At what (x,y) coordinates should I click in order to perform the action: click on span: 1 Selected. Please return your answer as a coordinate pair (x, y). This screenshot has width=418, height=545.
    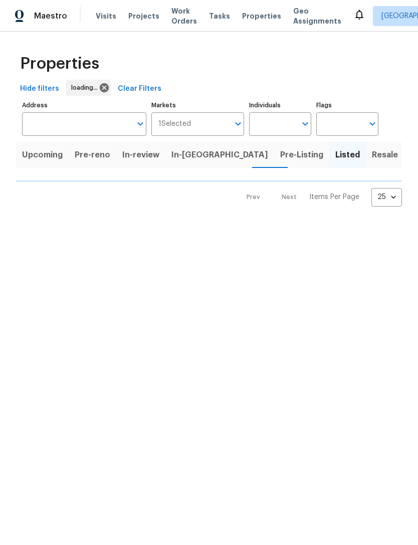
    Looking at the image, I should click on (175, 124).